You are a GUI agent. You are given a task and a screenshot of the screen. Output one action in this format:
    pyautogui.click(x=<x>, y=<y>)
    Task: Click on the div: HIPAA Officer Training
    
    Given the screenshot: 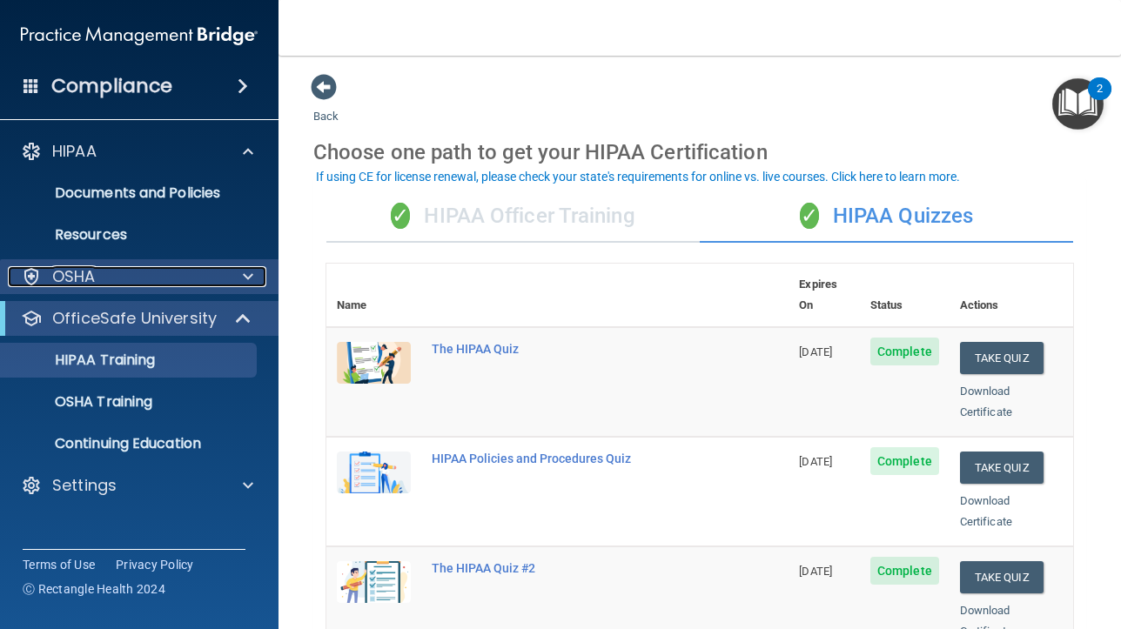 What is the action you would take?
    pyautogui.click(x=513, y=217)
    